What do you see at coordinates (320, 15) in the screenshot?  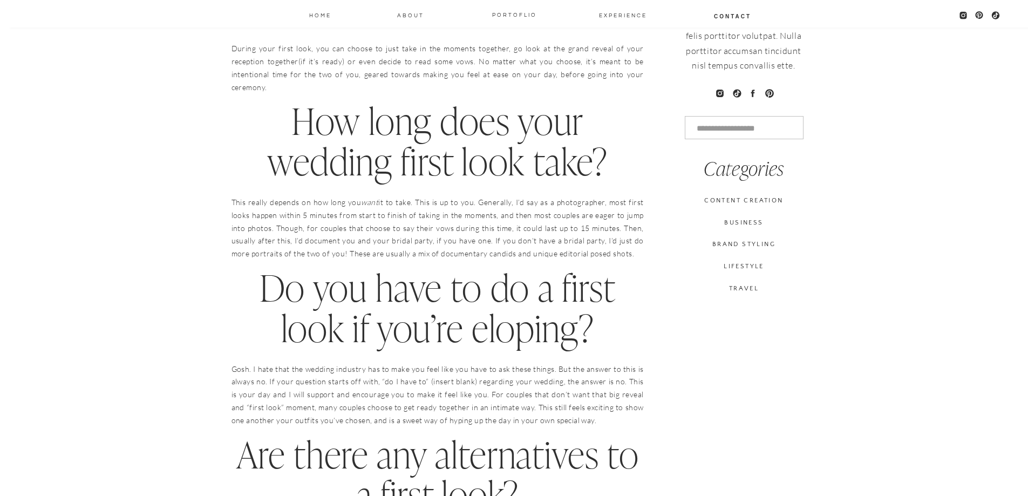 I see `nav: Home` at bounding box center [320, 15].